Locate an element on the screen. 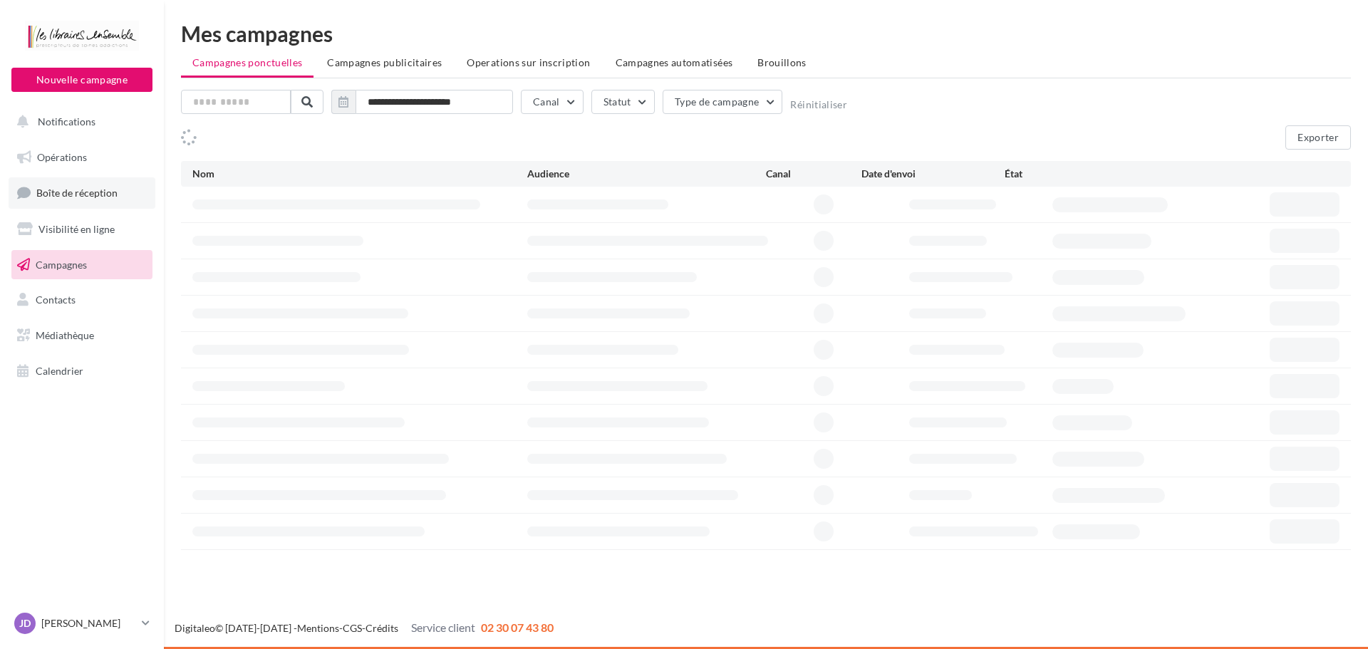  a: Crédits is located at coordinates (382, 628).